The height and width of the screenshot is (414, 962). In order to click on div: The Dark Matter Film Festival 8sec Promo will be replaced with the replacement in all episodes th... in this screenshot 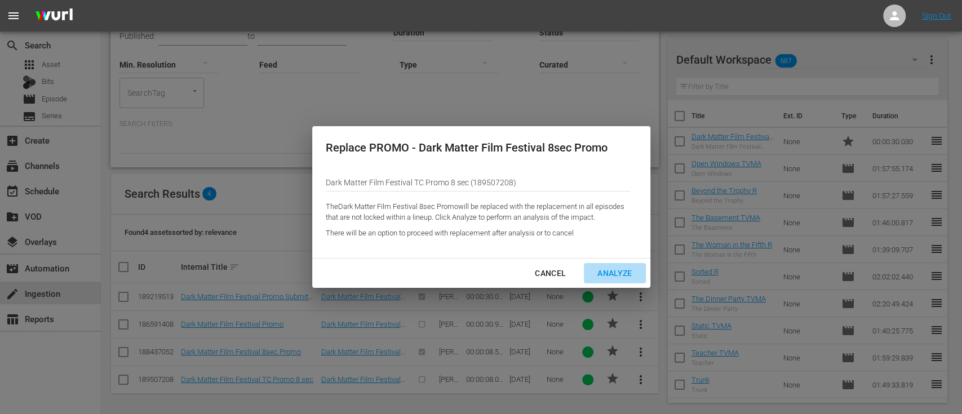, I will do `click(478, 215)`.